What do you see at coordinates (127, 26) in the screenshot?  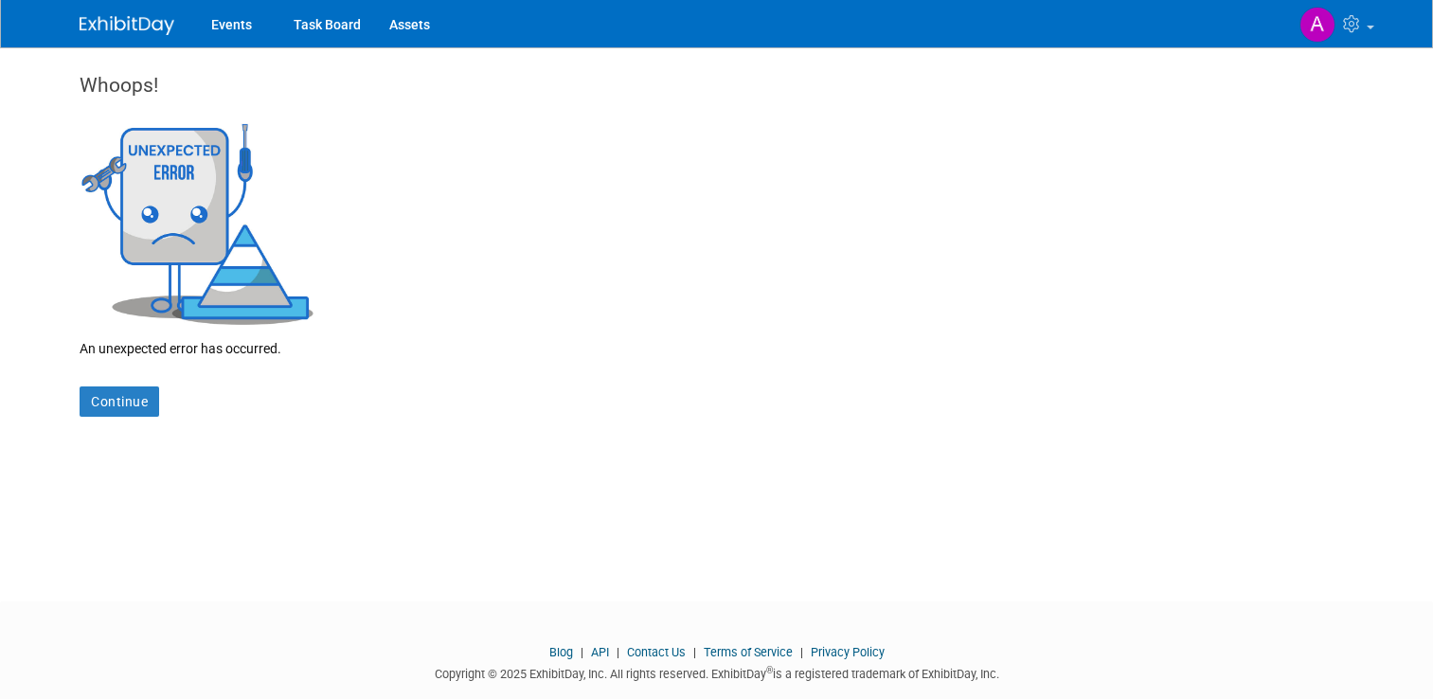 I see `img: ExhibitDay` at bounding box center [127, 26].